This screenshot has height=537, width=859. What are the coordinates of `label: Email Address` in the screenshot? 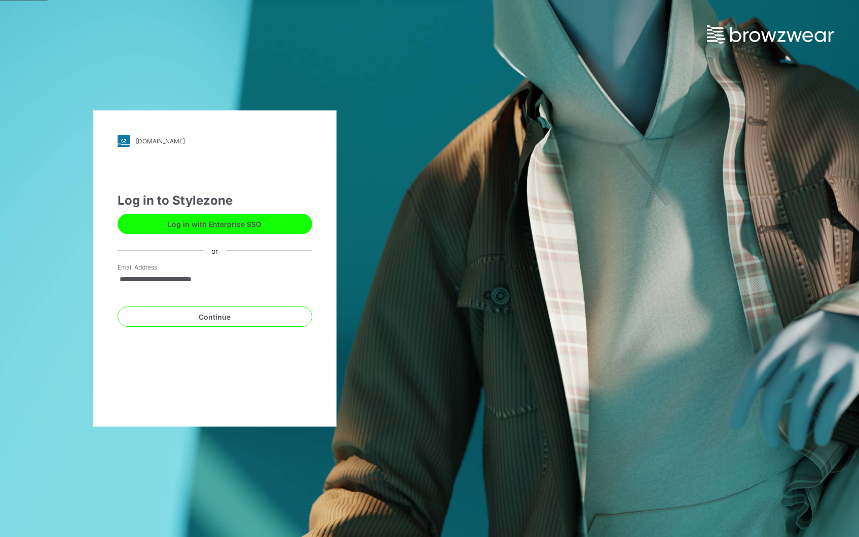 It's located at (153, 268).